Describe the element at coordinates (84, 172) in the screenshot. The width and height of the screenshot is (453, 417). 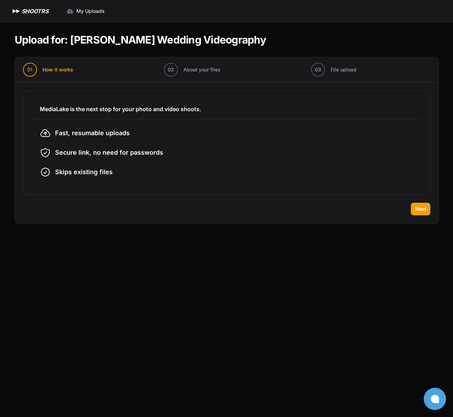
I see `span: Skips existing files` at that location.